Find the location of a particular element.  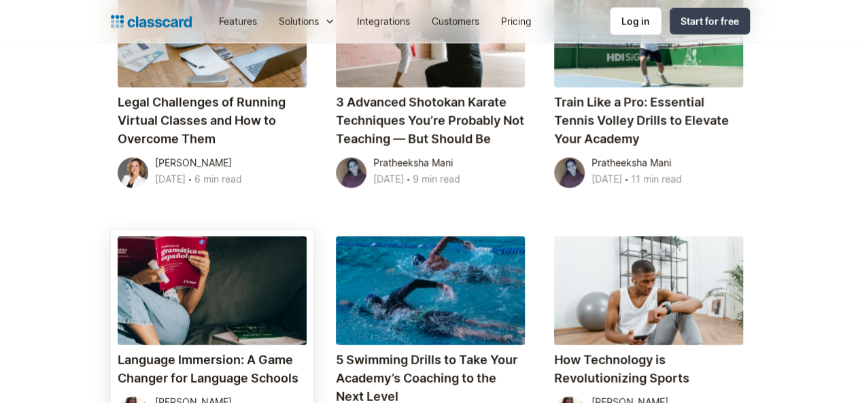

h4: Language Immersion: A Game Changer for Language Schools is located at coordinates (212, 369).